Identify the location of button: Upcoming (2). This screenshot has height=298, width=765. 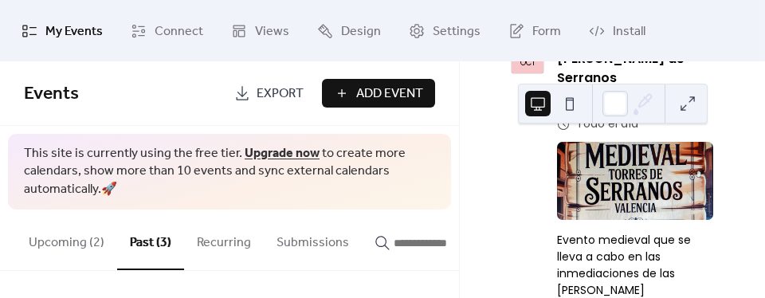
(66, 239).